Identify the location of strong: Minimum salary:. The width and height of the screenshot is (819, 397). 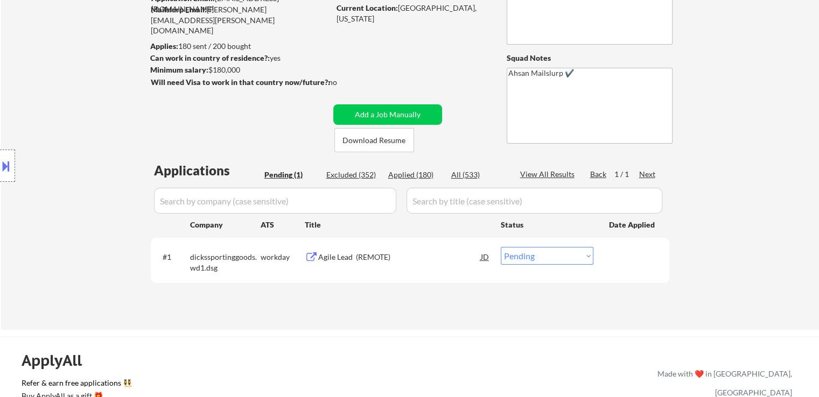
(179, 69).